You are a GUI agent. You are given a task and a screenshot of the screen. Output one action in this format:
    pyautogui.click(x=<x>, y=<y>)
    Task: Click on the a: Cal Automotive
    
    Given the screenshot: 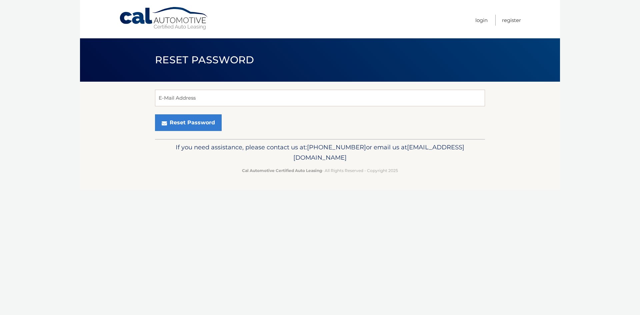 What is the action you would take?
    pyautogui.click(x=164, y=18)
    